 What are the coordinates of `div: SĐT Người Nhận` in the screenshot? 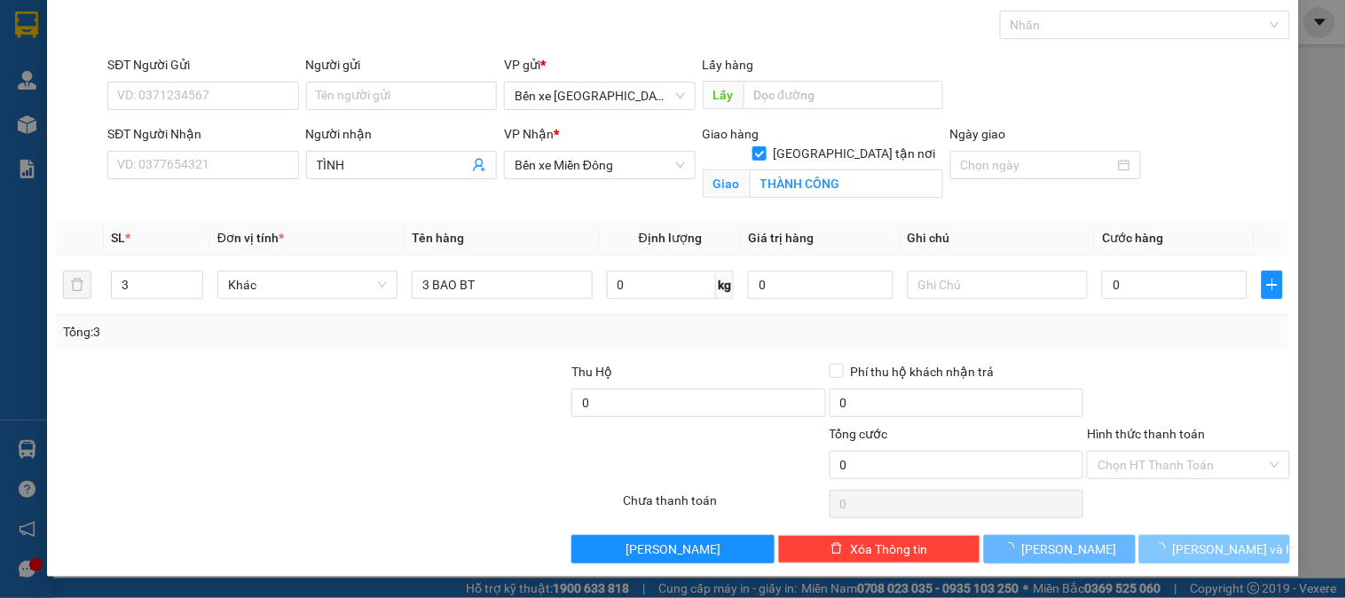 It's located at (202, 134).